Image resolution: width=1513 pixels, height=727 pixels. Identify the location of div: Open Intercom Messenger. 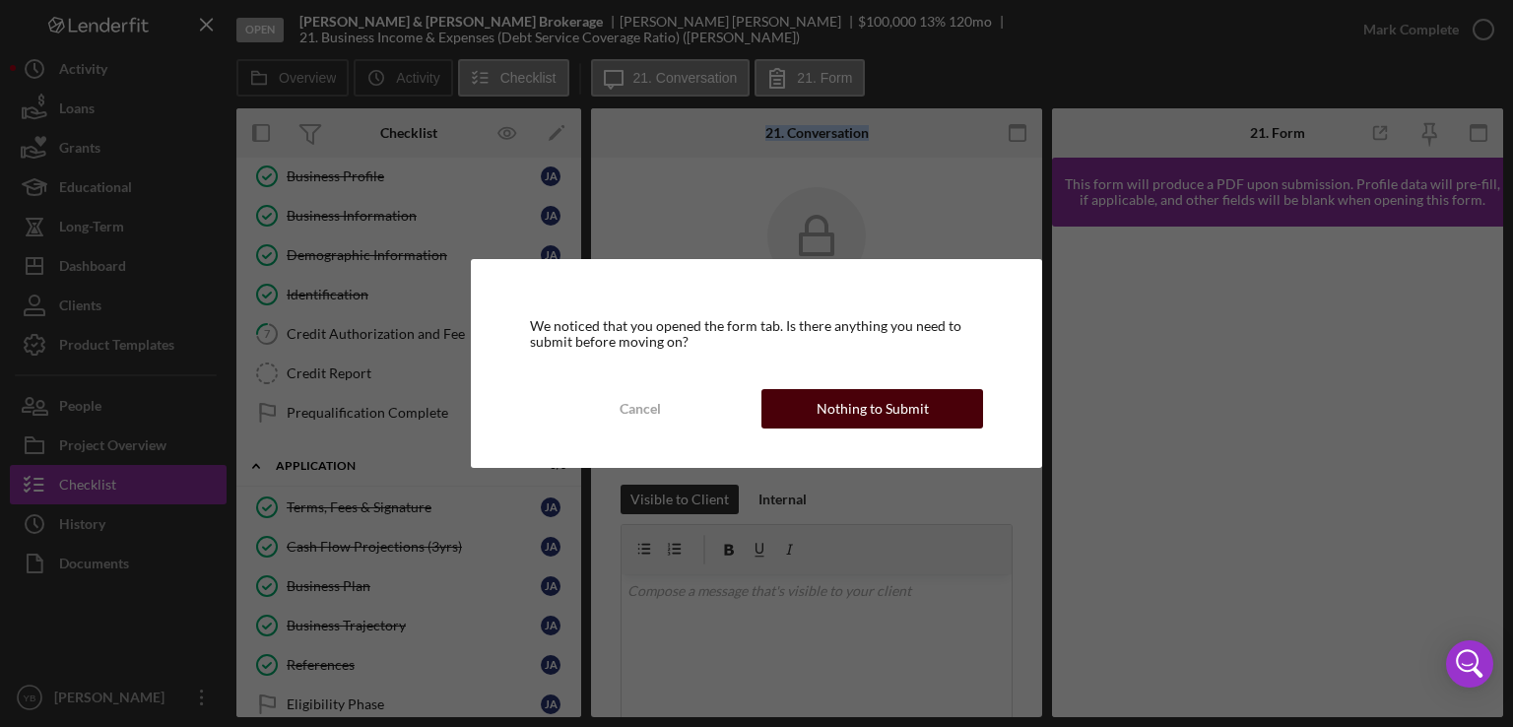
(1470, 664).